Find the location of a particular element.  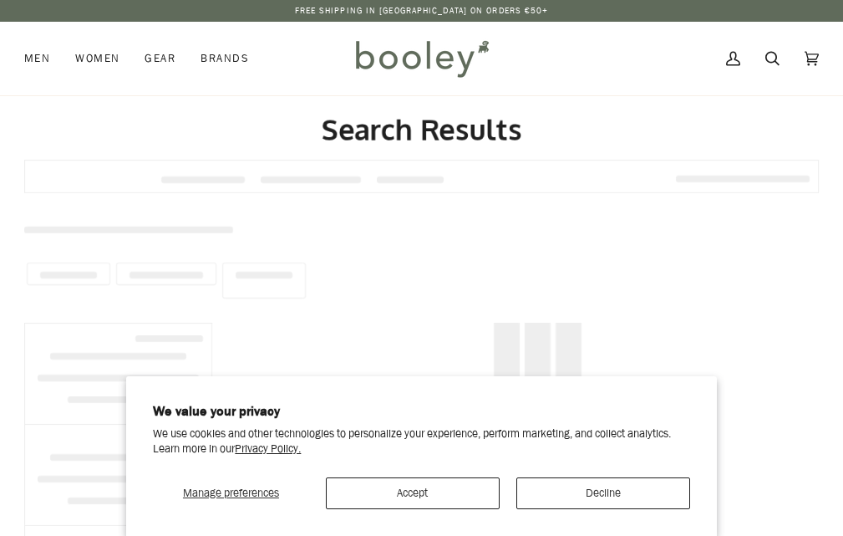

a: Brands is located at coordinates (225, 58).